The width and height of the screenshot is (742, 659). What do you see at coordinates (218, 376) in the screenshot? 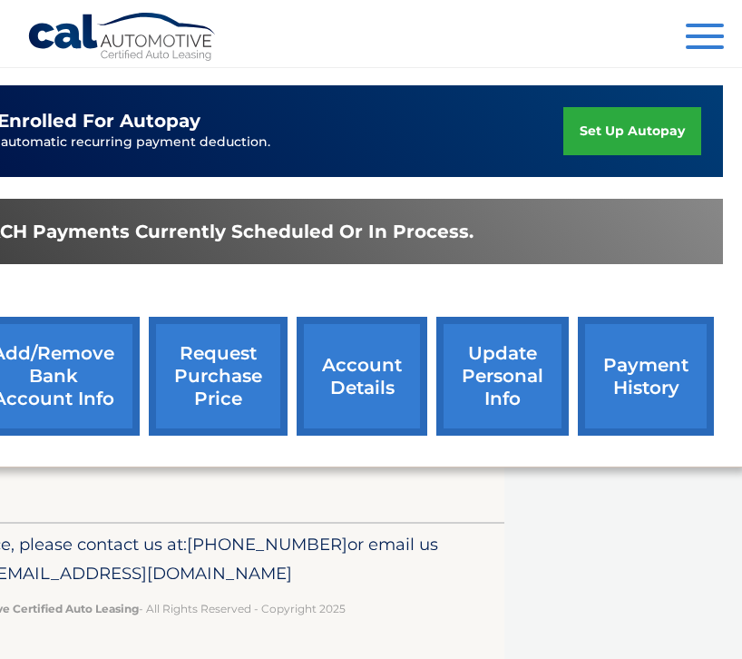
I see `a: request purchase price` at bounding box center [218, 376].